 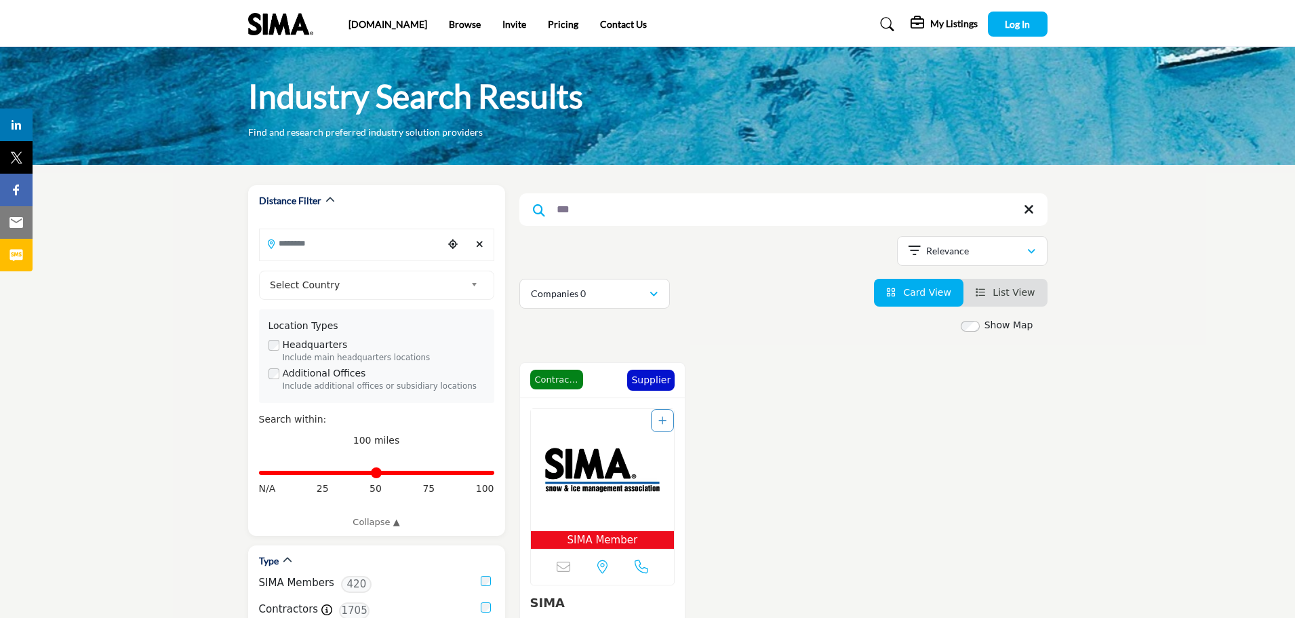 What do you see at coordinates (514, 24) in the screenshot?
I see `a: Invite` at bounding box center [514, 24].